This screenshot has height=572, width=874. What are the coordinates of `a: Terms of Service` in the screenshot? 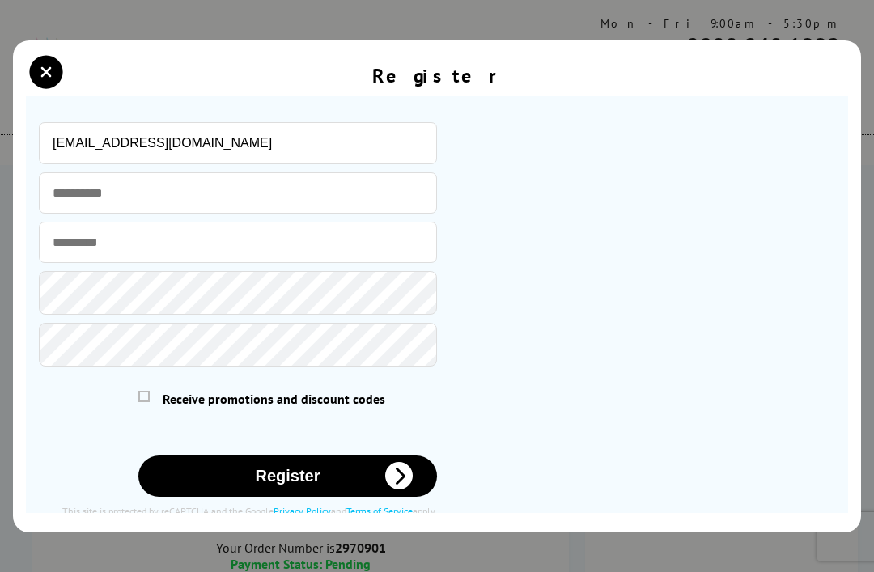 It's located at (379, 510).